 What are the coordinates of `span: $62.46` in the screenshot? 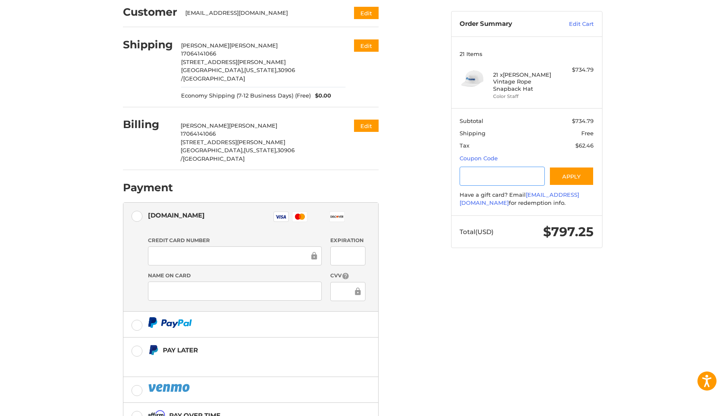 It's located at (584, 145).